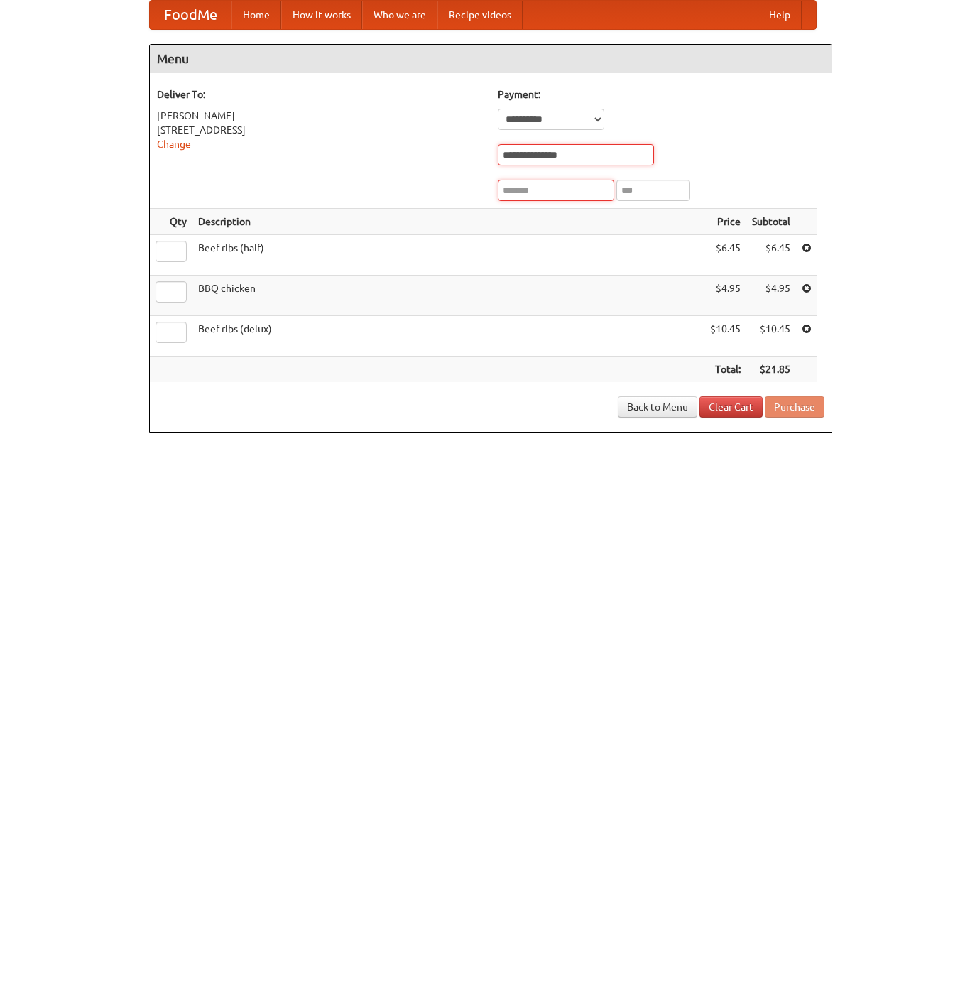 The width and height of the screenshot is (965, 1005). What do you see at coordinates (658, 407) in the screenshot?
I see `a: Back to Menu` at bounding box center [658, 407].